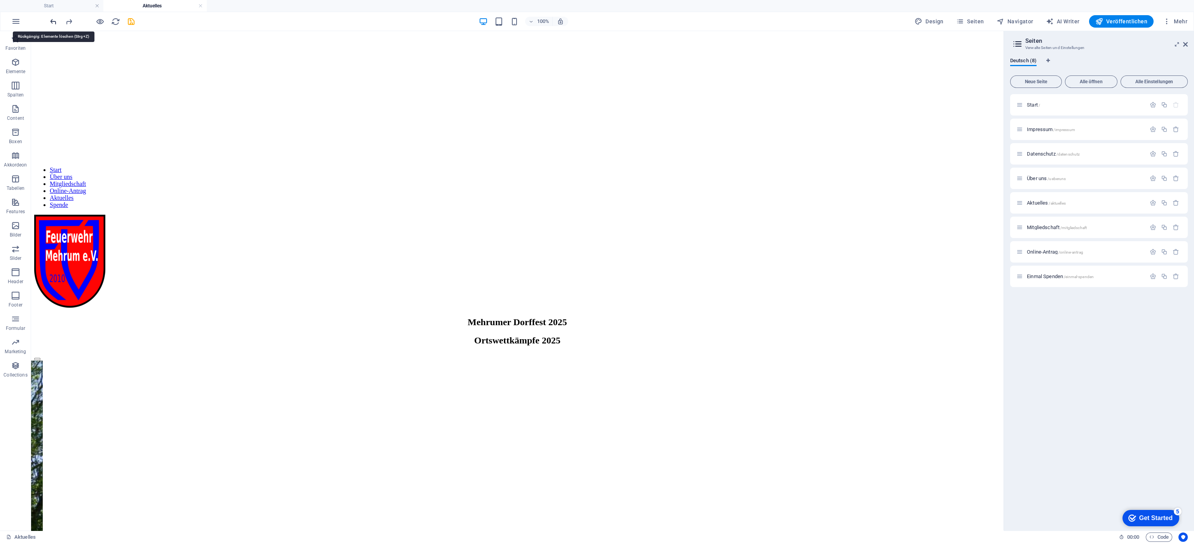 Image resolution: width=1194 pixels, height=543 pixels. I want to click on div: Impressum/impressum, so click(1086, 129).